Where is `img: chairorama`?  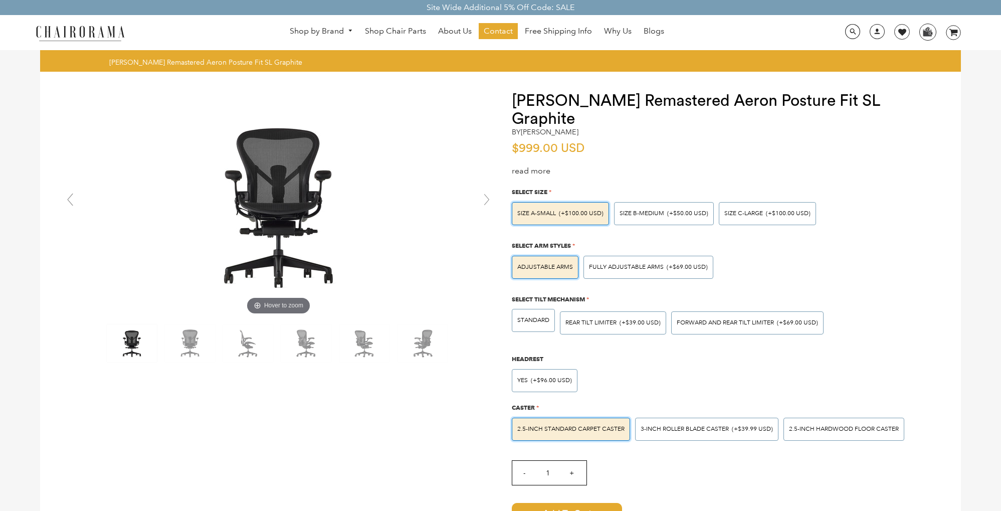
img: chairorama is located at coordinates (80, 33).